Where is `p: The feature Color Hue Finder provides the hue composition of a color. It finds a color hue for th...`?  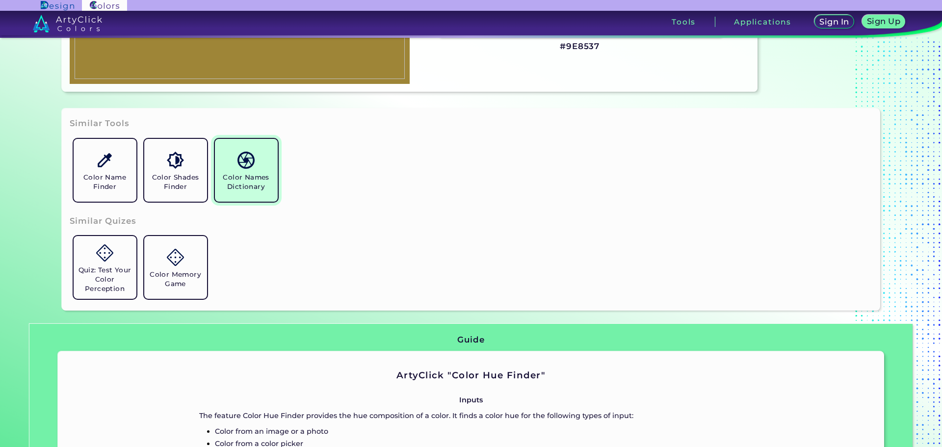
p: The feature Color Hue Finder provides the hue composition of a color. It finds a color hue for th... is located at coordinates (471, 416).